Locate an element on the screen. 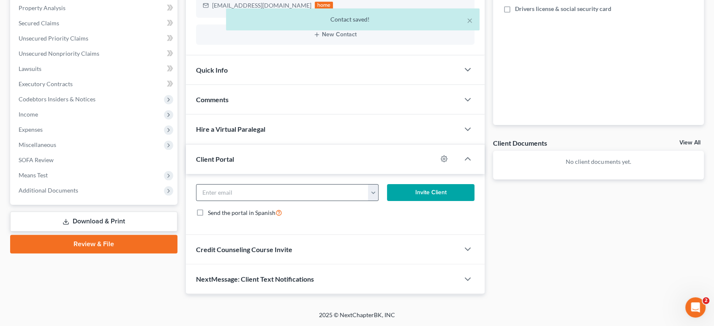 This screenshot has height=326, width=714. span: Property Analysis is located at coordinates (42, 8).